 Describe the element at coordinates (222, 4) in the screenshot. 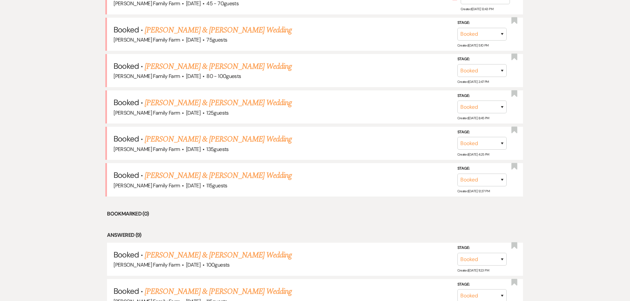

I see `span: 45 - 70 guests` at that location.